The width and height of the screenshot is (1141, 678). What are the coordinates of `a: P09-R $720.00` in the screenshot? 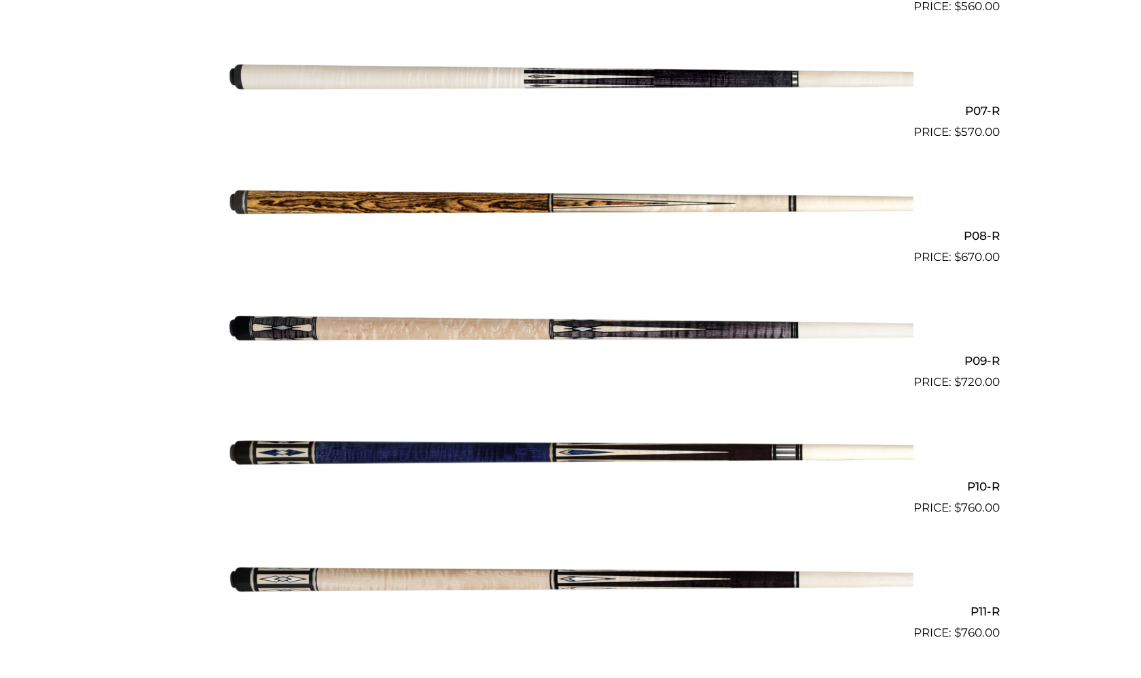 It's located at (570, 331).